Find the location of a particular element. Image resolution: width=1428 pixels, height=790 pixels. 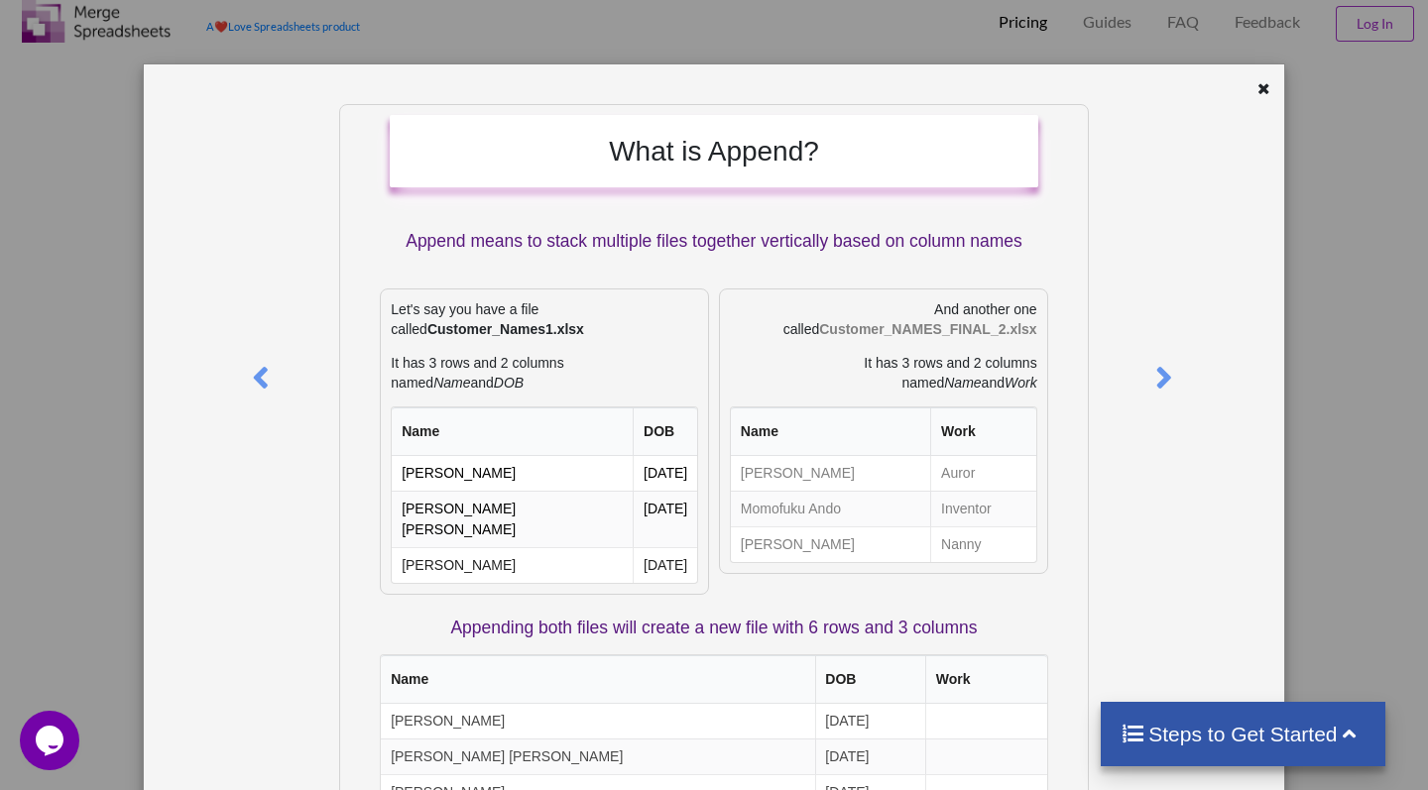

b: Customer_Names1.xlsx is located at coordinates (506, 329).